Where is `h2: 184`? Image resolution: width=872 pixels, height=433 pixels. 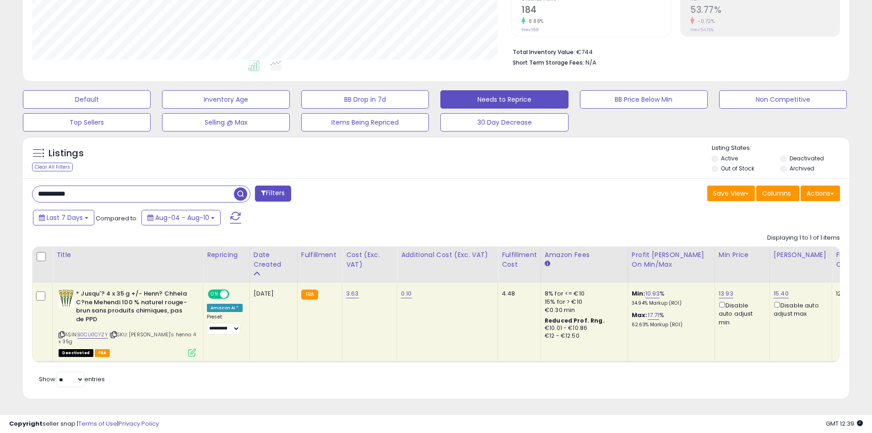 h2: 184 is located at coordinates (596, 11).